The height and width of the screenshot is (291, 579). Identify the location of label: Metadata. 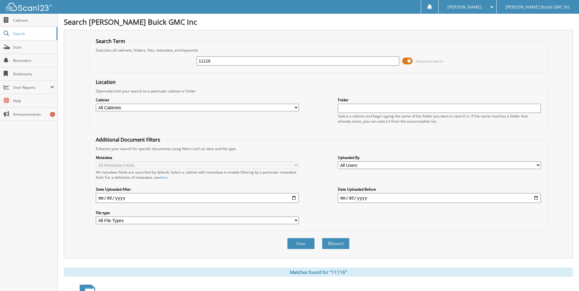
(197, 158).